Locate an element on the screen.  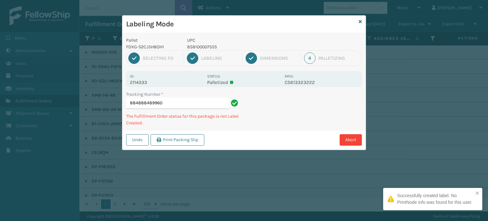
button: close is located at coordinates (478, 193).